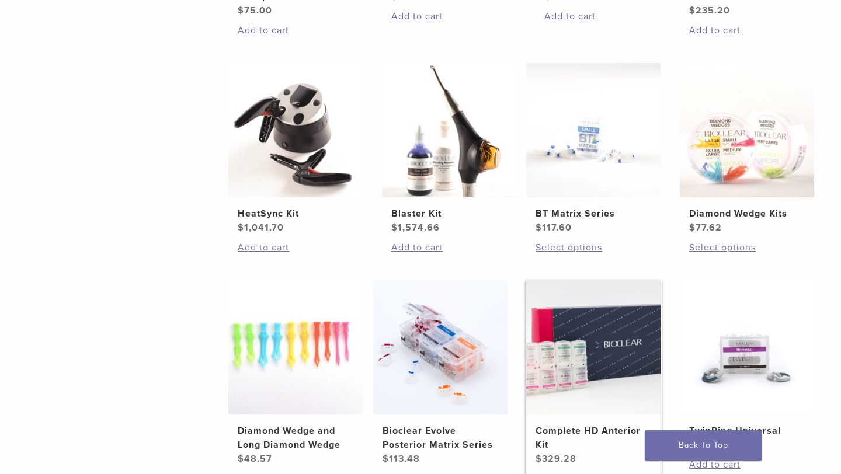 This screenshot has width=841, height=474. I want to click on bdi: 48.57, so click(255, 459).